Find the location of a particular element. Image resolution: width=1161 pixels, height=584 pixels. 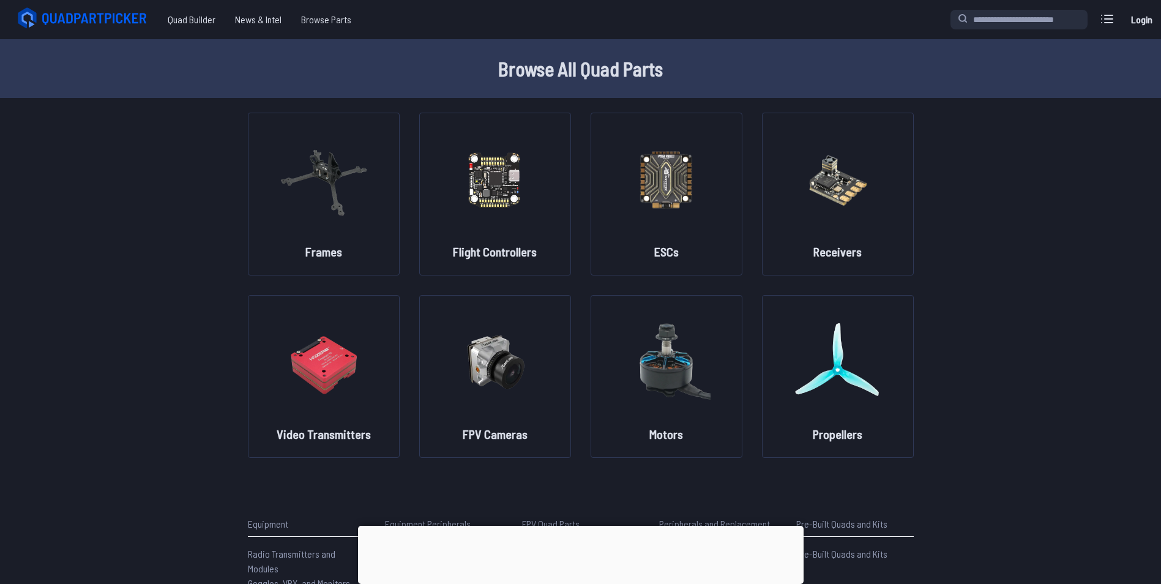

a: image of categoryFrames is located at coordinates (324, 194).